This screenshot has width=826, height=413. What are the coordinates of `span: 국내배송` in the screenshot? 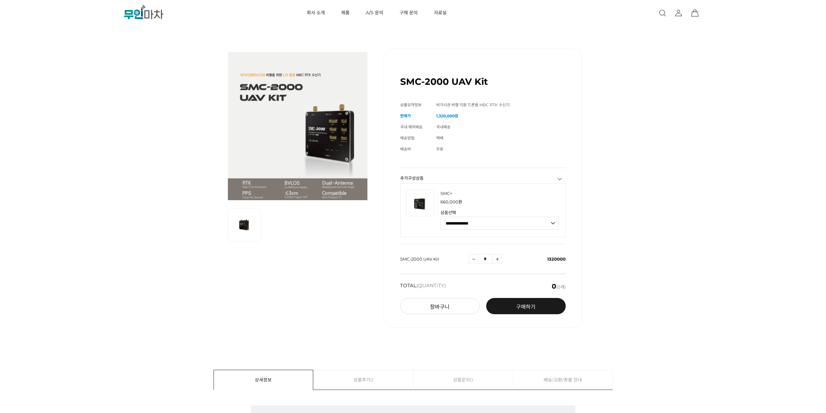 It's located at (444, 127).